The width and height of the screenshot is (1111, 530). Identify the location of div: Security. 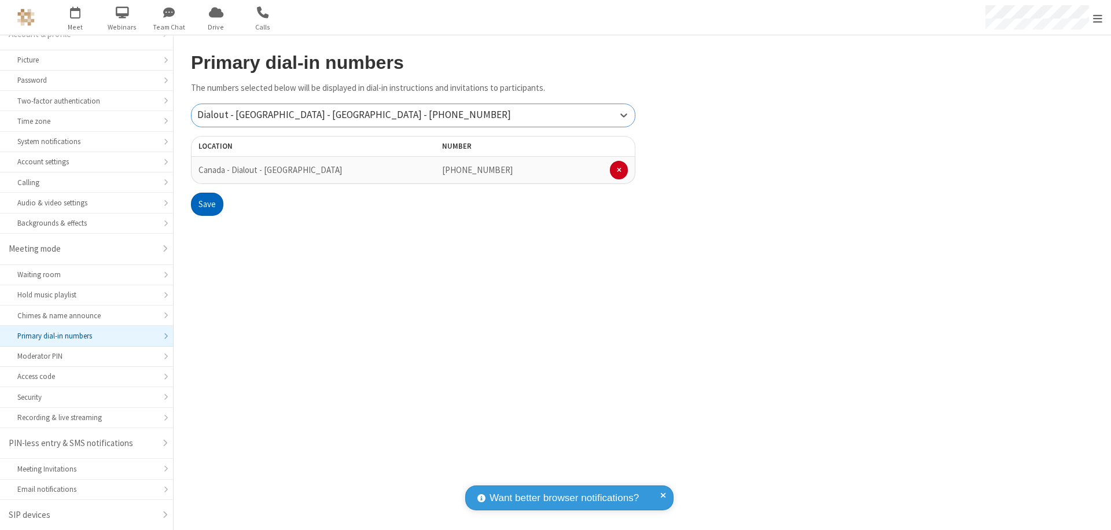
(86, 397).